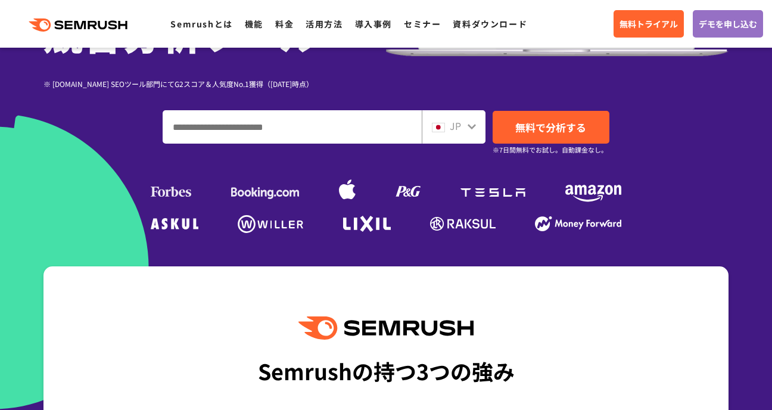  Describe the element at coordinates (423, 24) in the screenshot. I see `a: セミナー` at that location.